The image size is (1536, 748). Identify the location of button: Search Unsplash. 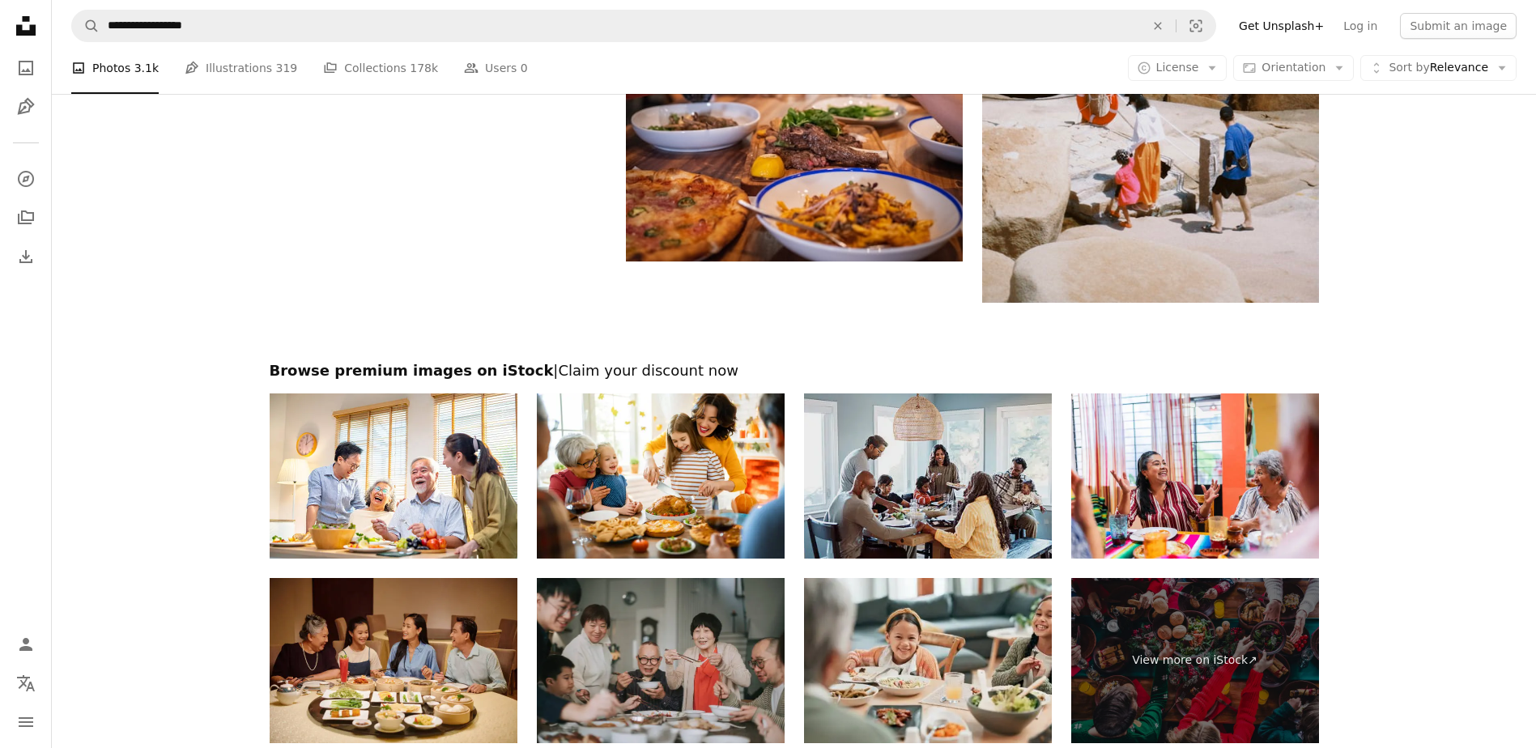
(86, 26).